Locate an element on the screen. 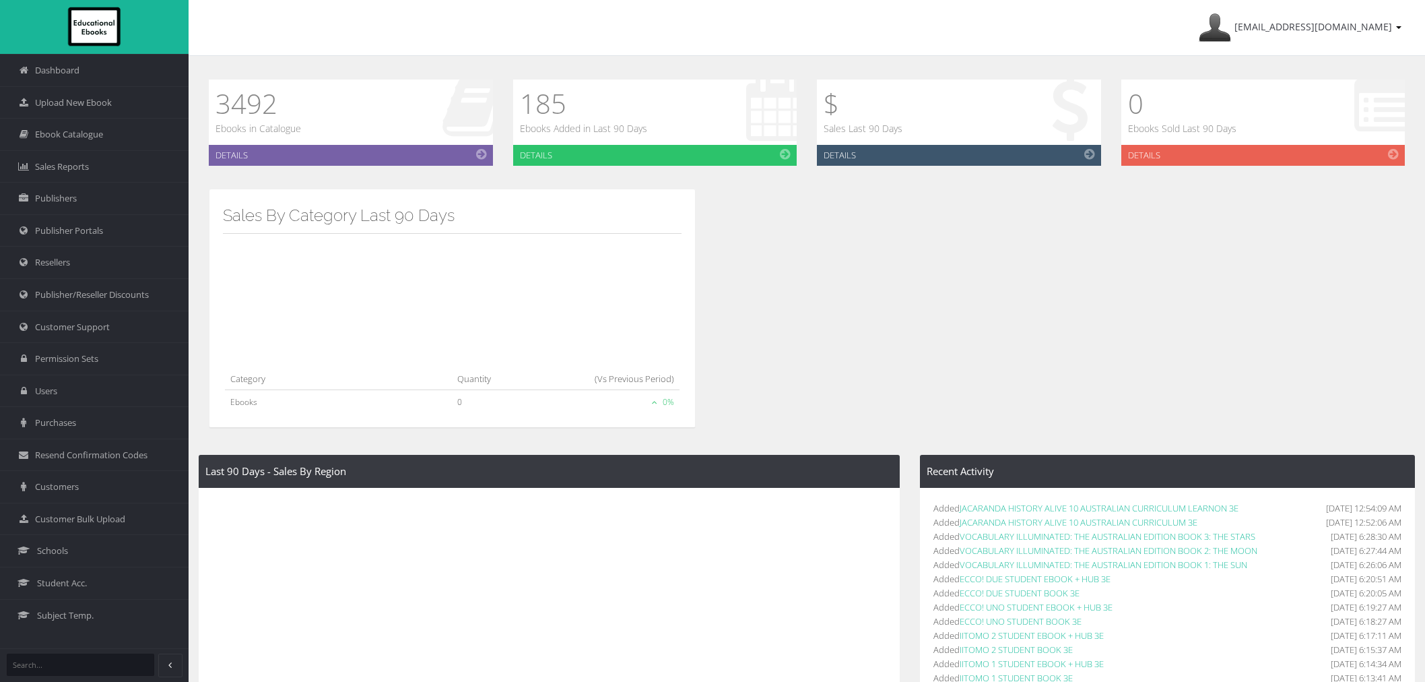 This screenshot has height=682, width=1425. span: Subject Temp. is located at coordinates (65, 615).